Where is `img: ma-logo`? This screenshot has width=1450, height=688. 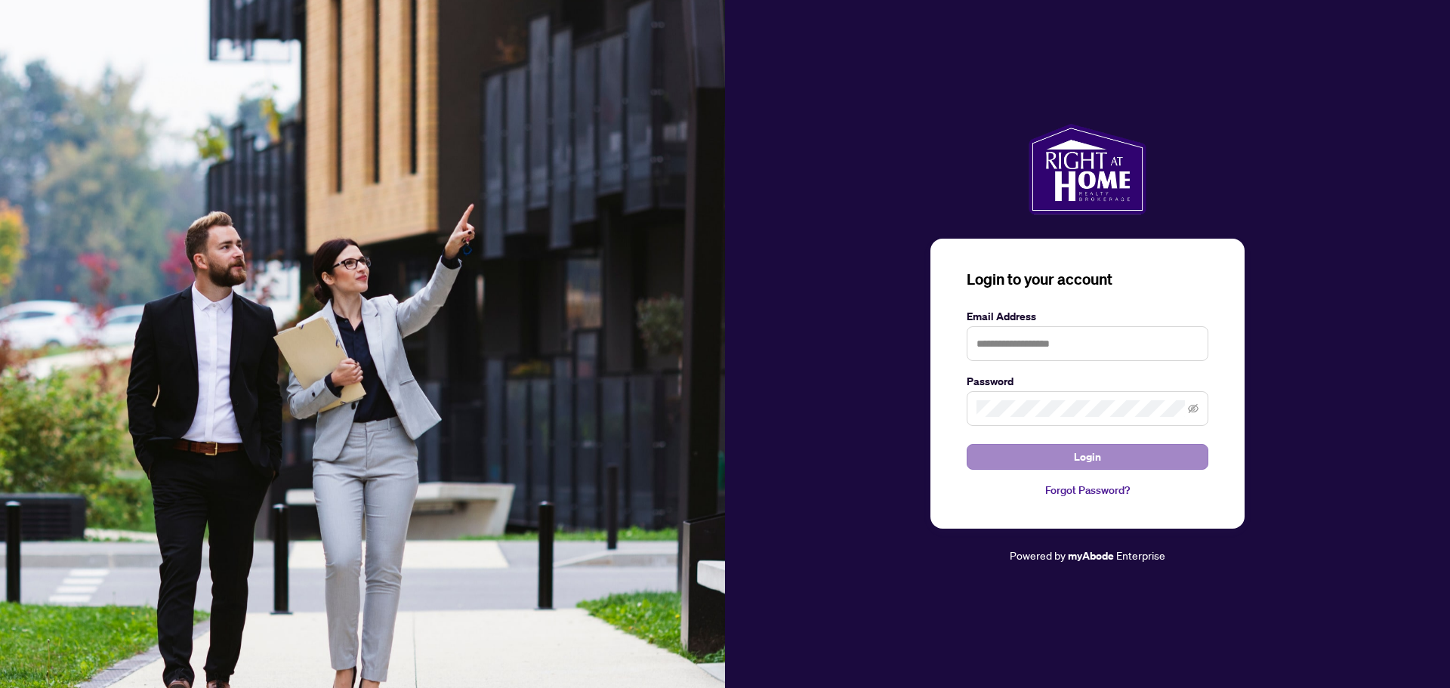
img: ma-logo is located at coordinates (1087, 169).